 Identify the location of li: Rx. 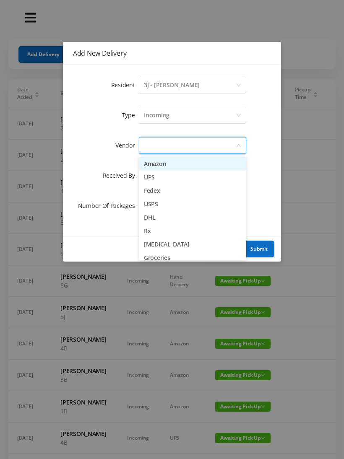
(192, 231).